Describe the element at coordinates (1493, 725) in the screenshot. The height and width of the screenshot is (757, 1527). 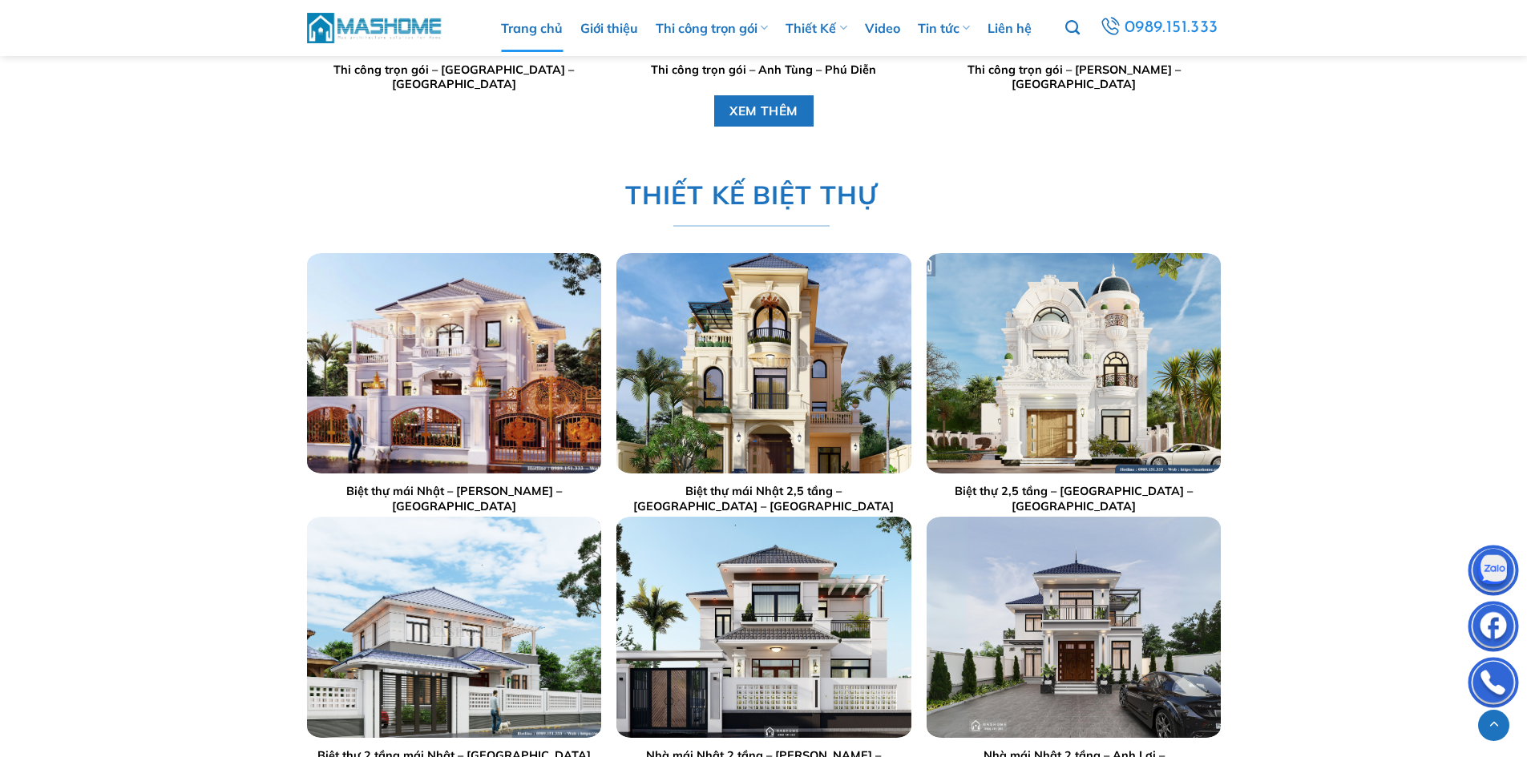
I see `a: Lên đầu trang` at that location.